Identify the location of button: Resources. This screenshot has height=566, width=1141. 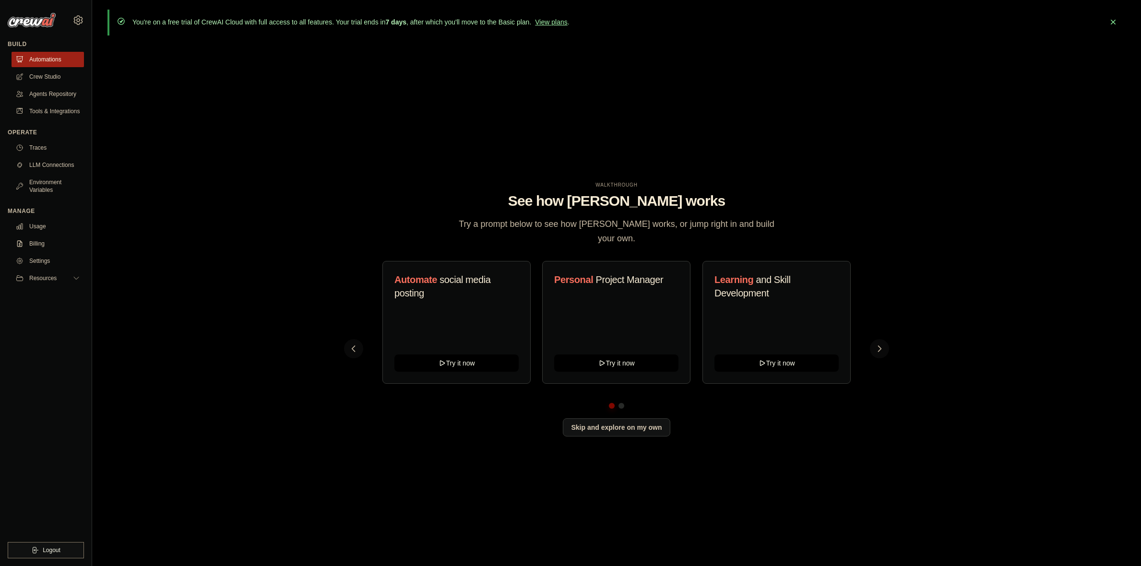
(48, 278).